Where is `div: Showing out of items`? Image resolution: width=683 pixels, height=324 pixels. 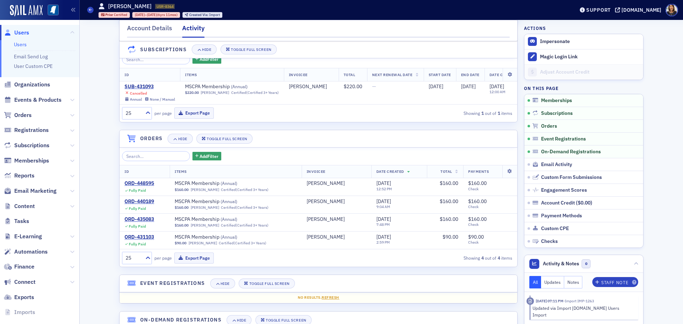 div: Showing out of items is located at coordinates (450, 258).